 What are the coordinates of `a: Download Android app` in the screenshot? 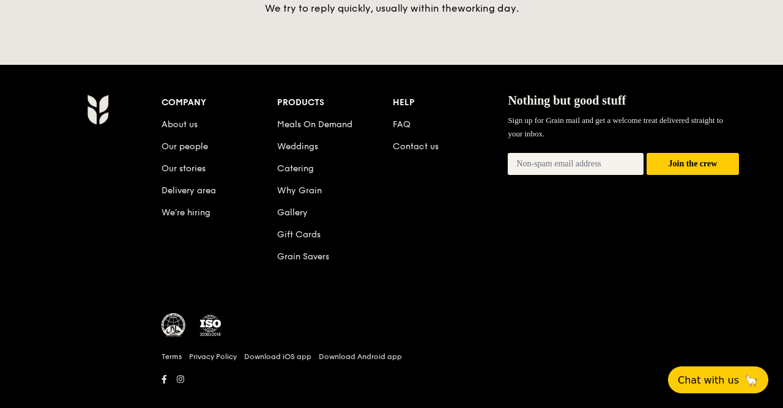 It's located at (360, 356).